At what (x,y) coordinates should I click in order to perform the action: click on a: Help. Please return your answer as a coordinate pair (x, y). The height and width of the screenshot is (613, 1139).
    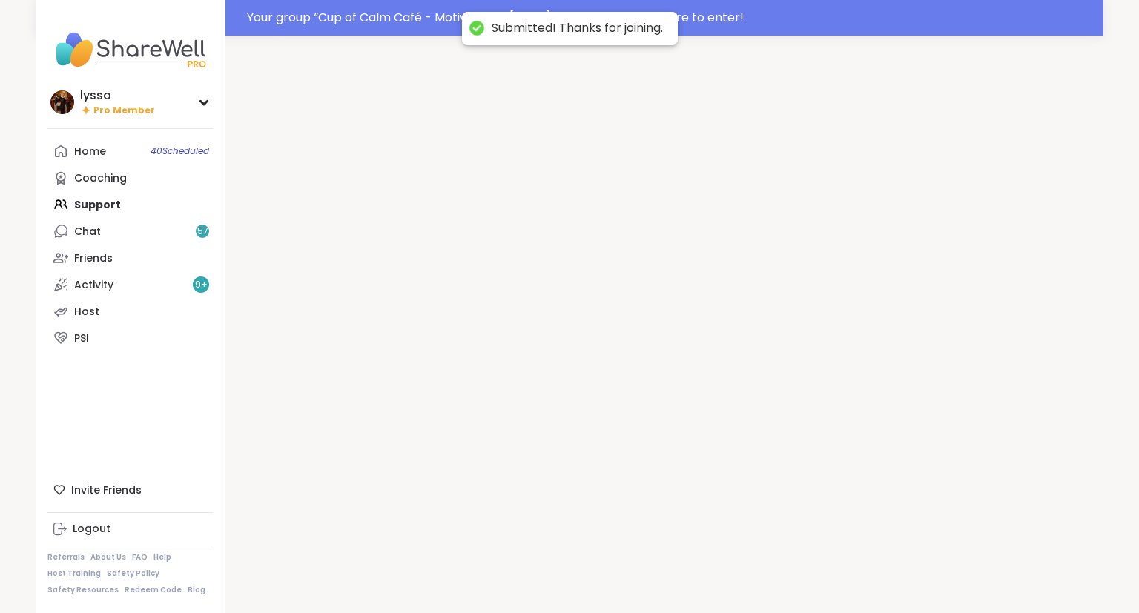
    Looking at the image, I should click on (162, 558).